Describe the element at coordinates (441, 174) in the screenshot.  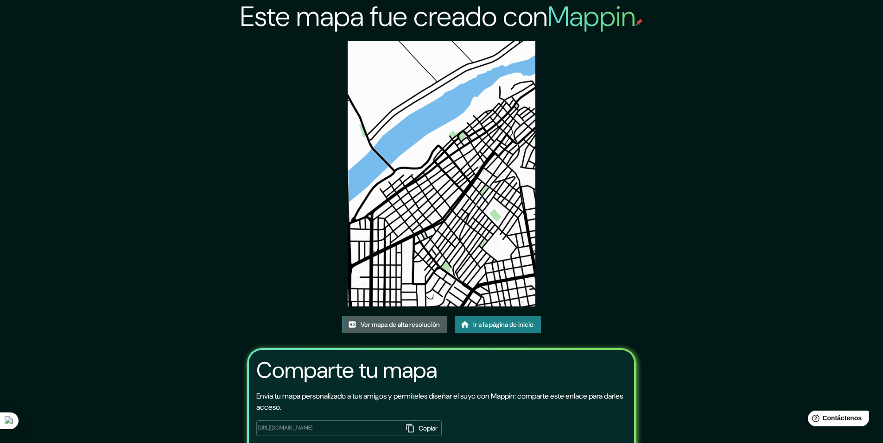
I see `img: created-map` at that location.